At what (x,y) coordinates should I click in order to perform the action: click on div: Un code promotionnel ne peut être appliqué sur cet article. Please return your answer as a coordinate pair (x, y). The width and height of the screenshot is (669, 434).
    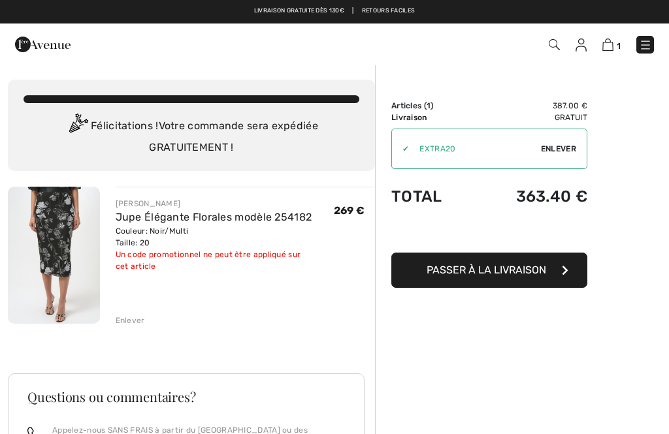
    Looking at the image, I should click on (225, 261).